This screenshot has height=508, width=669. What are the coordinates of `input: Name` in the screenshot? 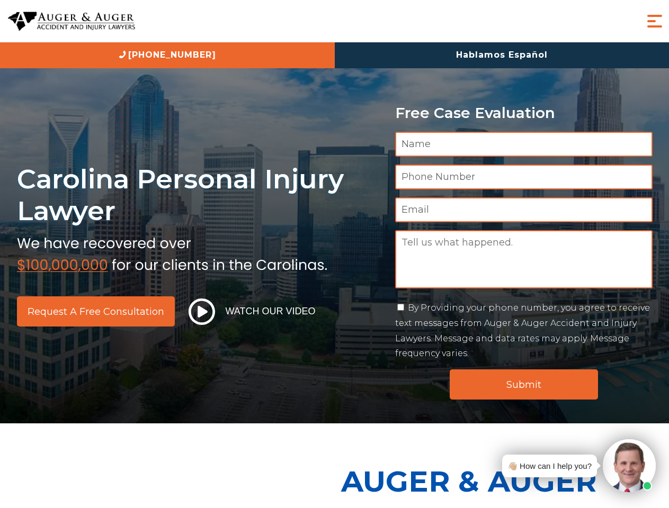 It's located at (524, 144).